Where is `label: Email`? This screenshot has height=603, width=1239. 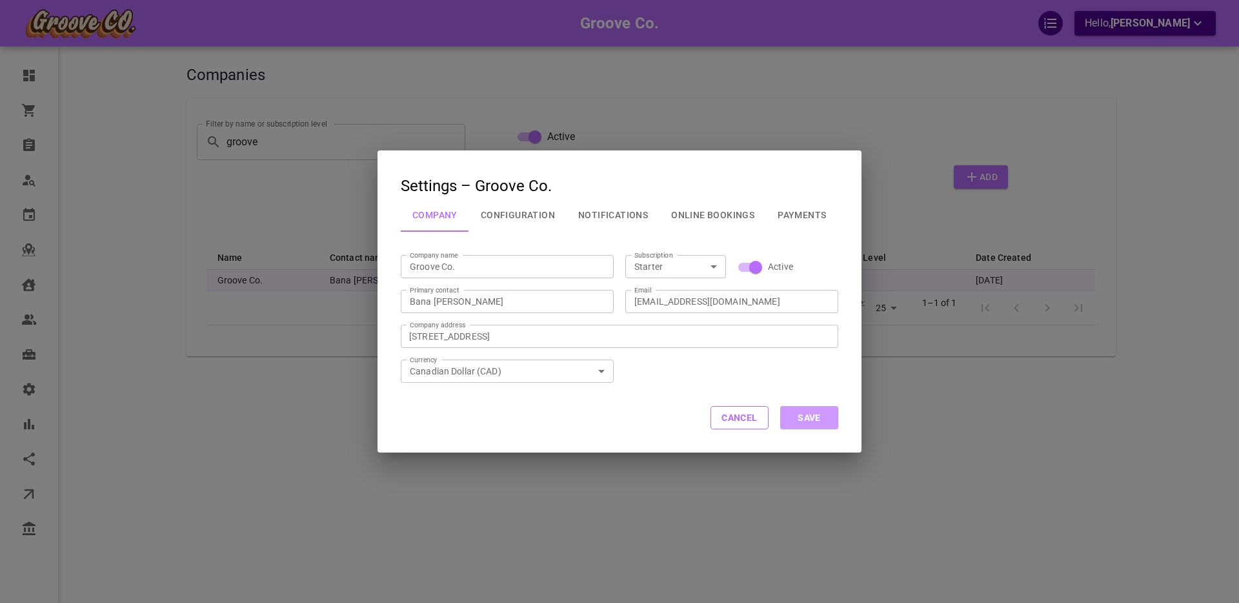
label: Email is located at coordinates (643, 290).